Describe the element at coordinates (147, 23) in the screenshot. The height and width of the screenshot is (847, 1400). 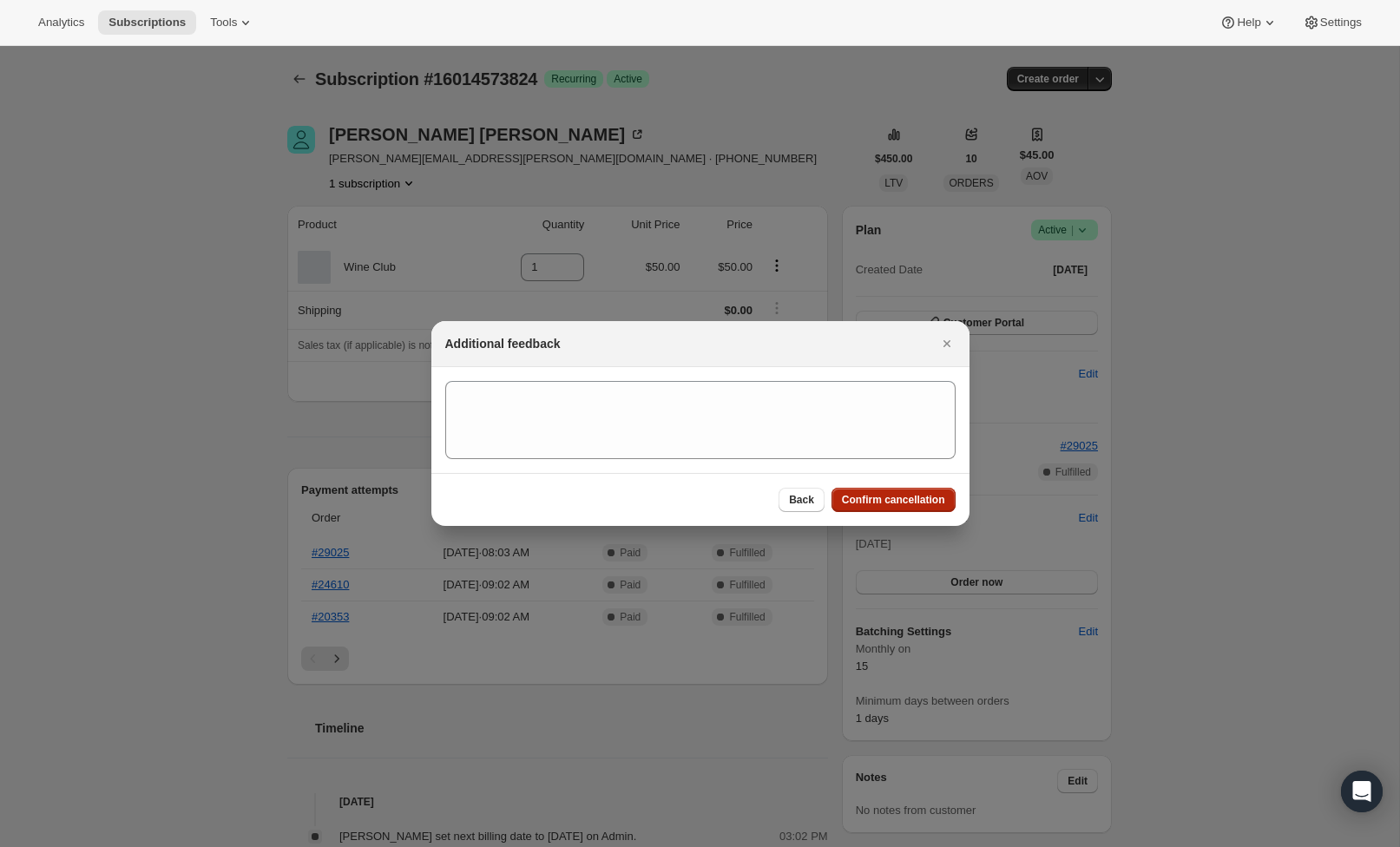
I see `span: Subscriptions` at that location.